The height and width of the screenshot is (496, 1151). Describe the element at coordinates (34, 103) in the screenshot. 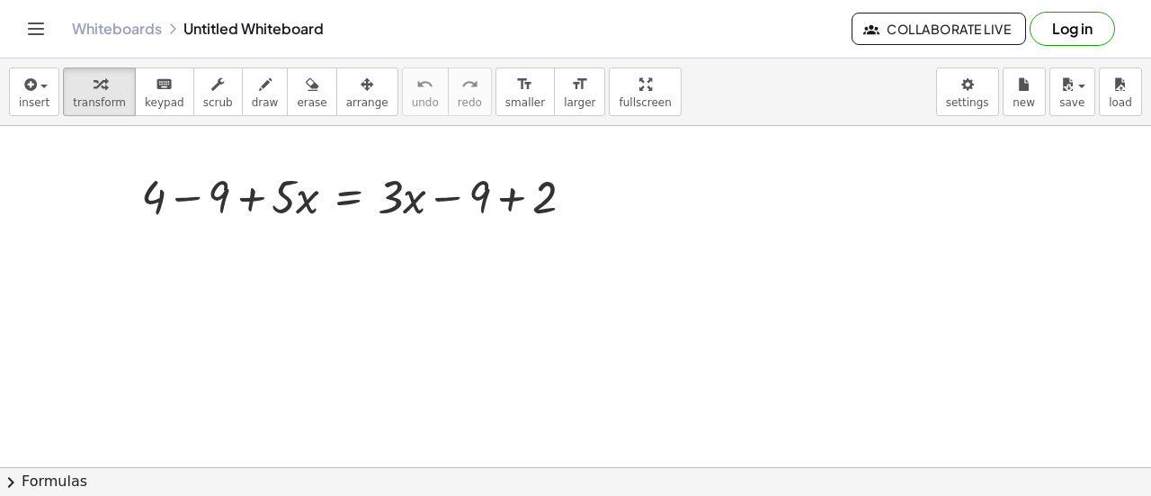

I see `span: insert` at that location.